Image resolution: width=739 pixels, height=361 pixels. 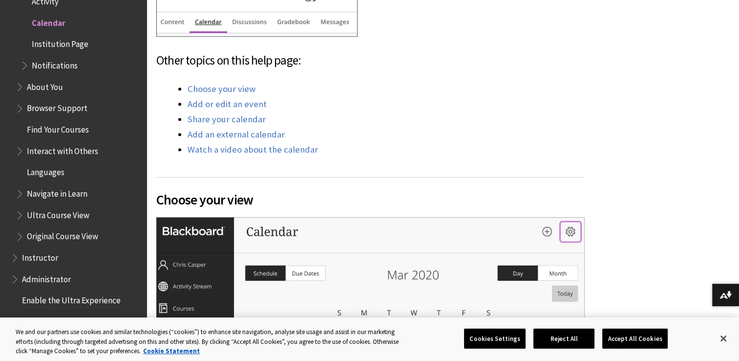 I want to click on a: Share your calendar, so click(x=227, y=119).